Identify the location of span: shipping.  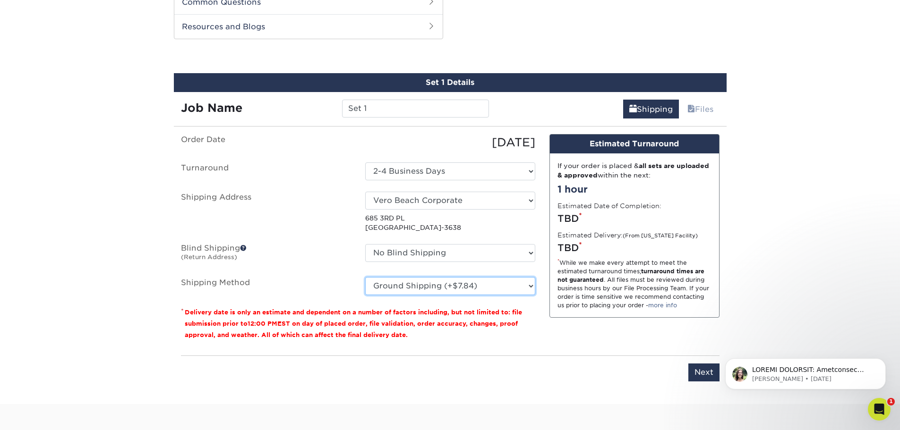
(633, 109).